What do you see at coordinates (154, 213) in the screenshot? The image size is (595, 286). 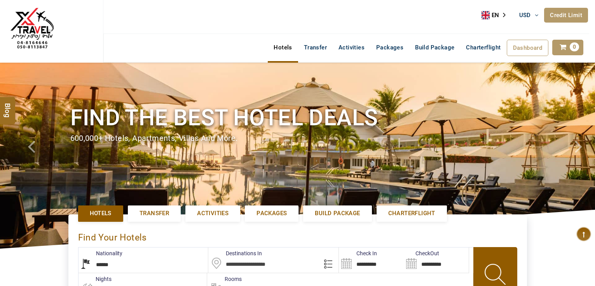 I see `span: Transfer` at bounding box center [154, 213].